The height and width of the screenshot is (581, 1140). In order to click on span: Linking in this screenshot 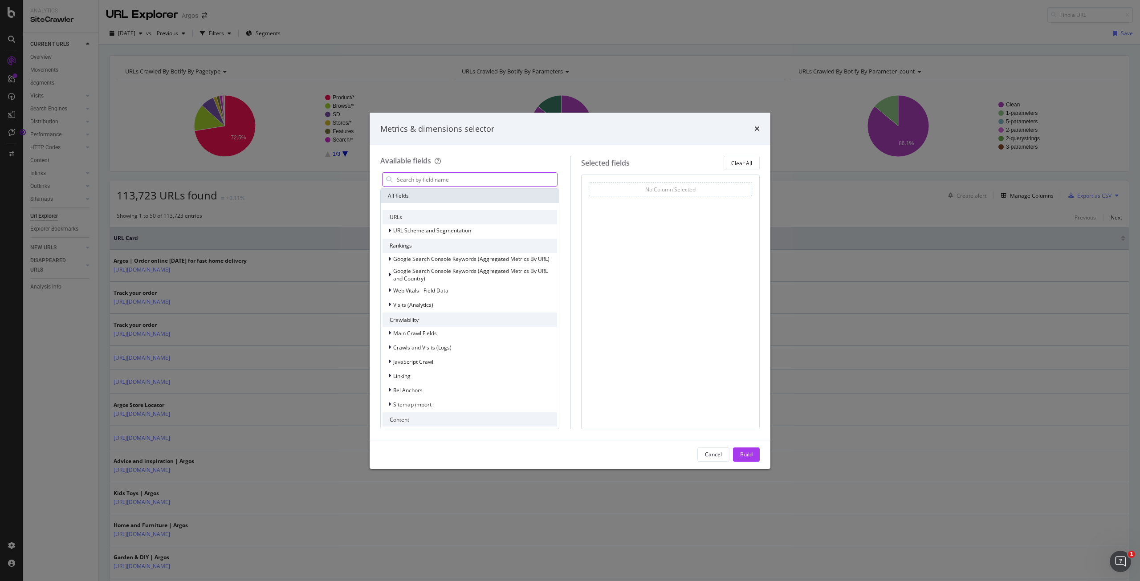, I will do `click(402, 376)`.